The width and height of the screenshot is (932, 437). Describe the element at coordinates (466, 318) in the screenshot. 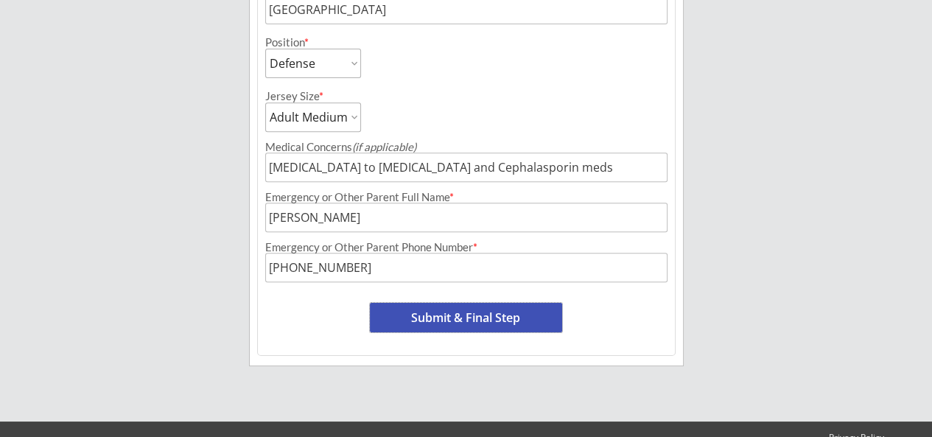

I see `button: Submit & Final Step` at that location.